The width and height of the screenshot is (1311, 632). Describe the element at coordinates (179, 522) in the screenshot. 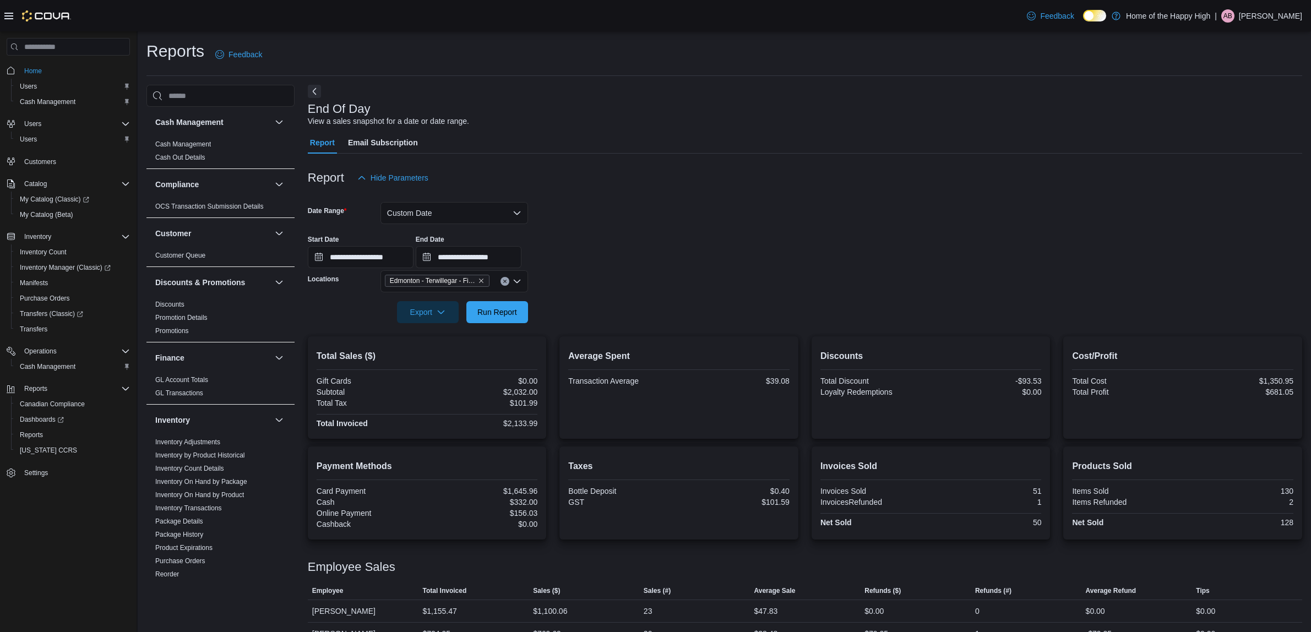

I see `a: Package Details` at that location.